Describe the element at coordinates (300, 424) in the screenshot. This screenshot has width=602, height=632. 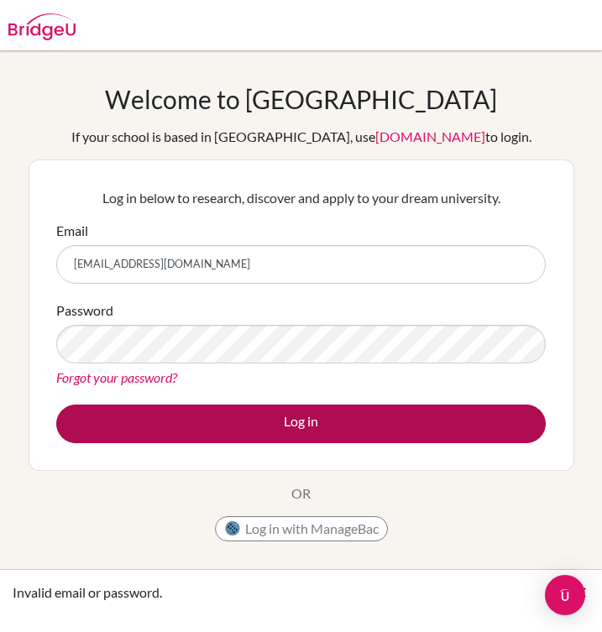
I see `button: Log in` at that location.